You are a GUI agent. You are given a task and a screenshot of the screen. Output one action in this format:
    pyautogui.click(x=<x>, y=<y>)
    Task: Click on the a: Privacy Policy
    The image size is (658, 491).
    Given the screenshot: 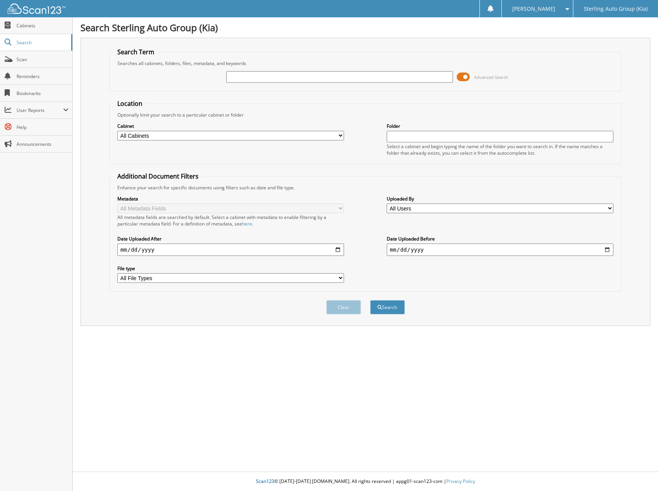 What is the action you would take?
    pyautogui.click(x=461, y=481)
    